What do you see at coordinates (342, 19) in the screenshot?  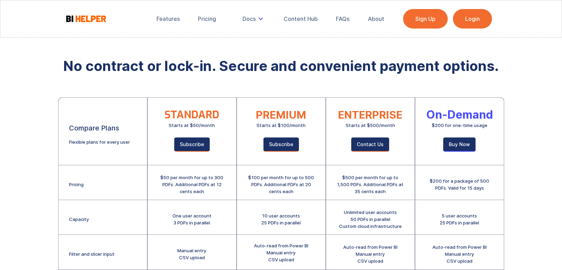 I see `div: FAQs` at bounding box center [342, 19].